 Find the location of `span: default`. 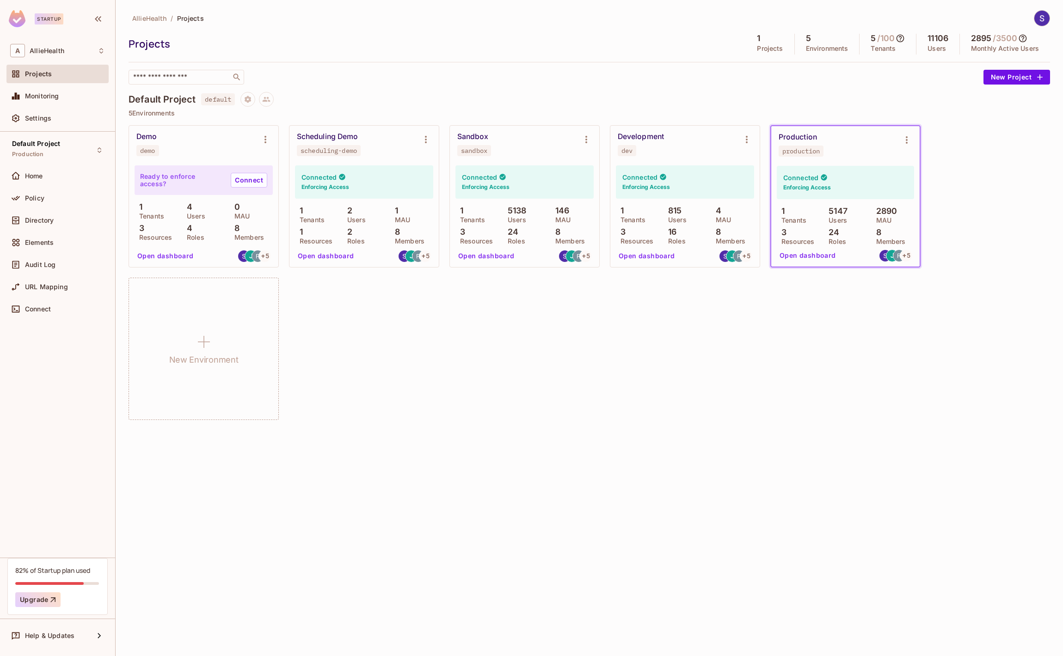

span: default is located at coordinates (218, 99).